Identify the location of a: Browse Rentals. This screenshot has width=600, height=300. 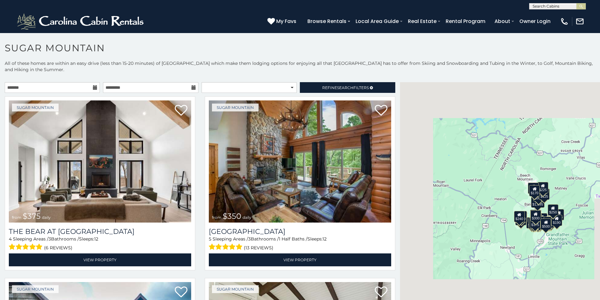
(327, 21).